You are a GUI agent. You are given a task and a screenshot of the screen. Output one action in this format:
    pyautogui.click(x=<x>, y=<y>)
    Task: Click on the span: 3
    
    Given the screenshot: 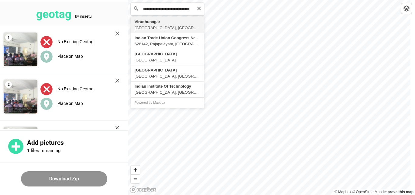 What is the action you would take?
    pyautogui.click(x=9, y=132)
    